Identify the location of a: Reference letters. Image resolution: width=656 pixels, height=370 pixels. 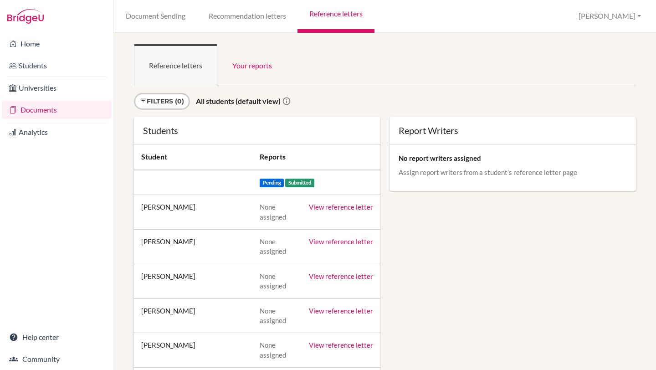
(175, 65).